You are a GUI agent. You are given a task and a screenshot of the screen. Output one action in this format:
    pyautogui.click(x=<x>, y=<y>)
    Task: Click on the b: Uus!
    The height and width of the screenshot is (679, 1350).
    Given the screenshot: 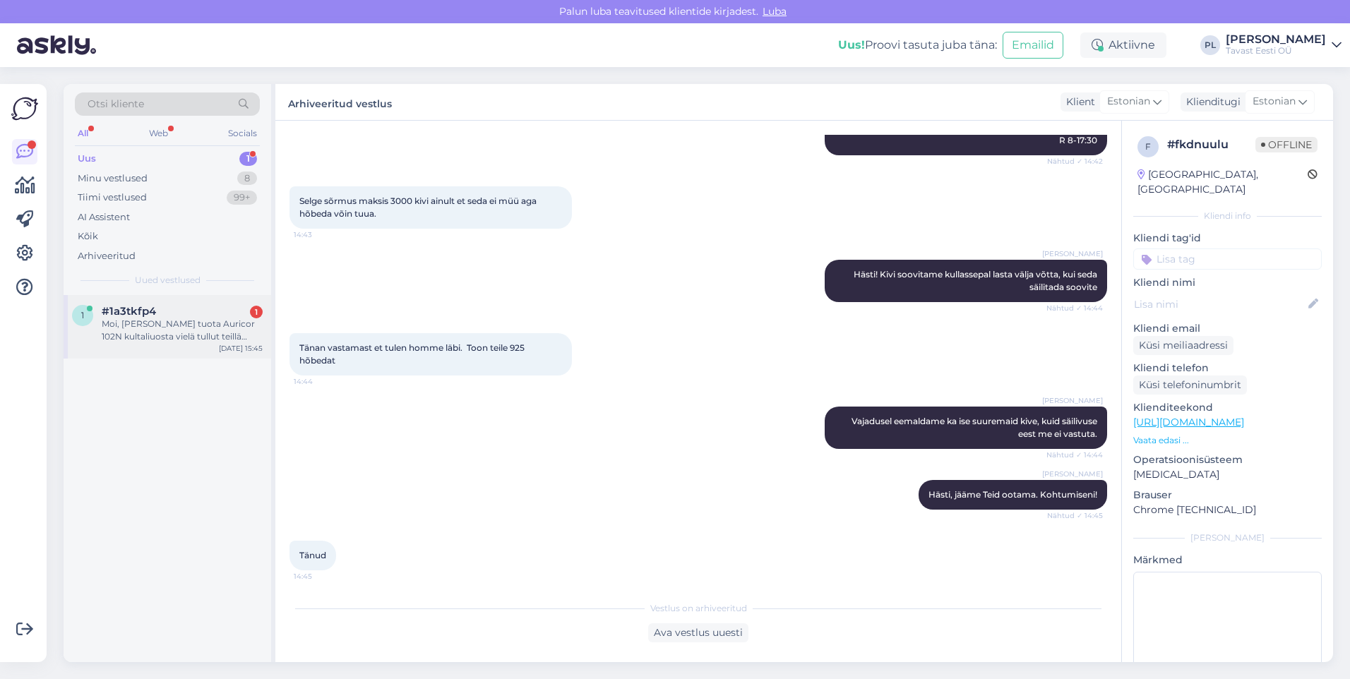 What is the action you would take?
    pyautogui.click(x=852, y=44)
    